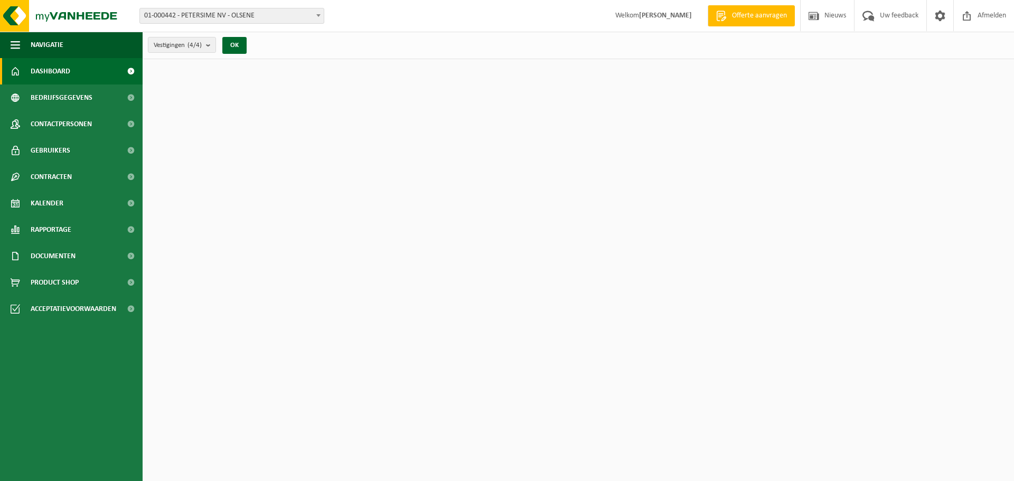 The image size is (1014, 481). I want to click on span: Rapportage, so click(51, 230).